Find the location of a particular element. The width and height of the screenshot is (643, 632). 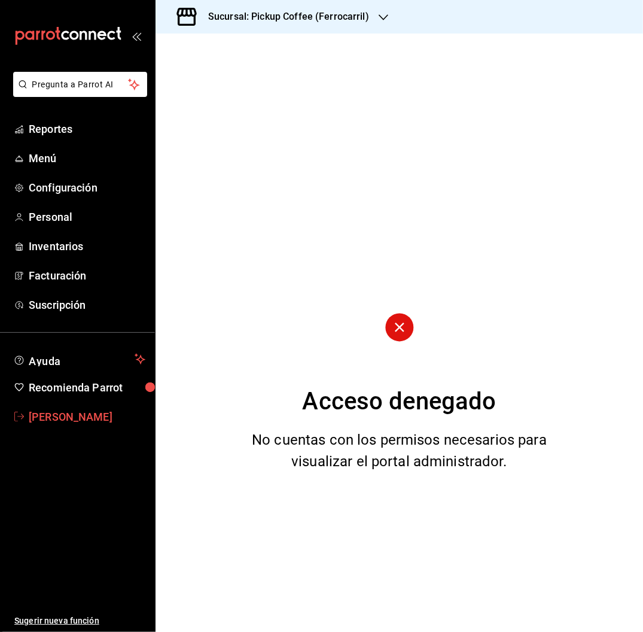

span: Personal is located at coordinates (87, 217).